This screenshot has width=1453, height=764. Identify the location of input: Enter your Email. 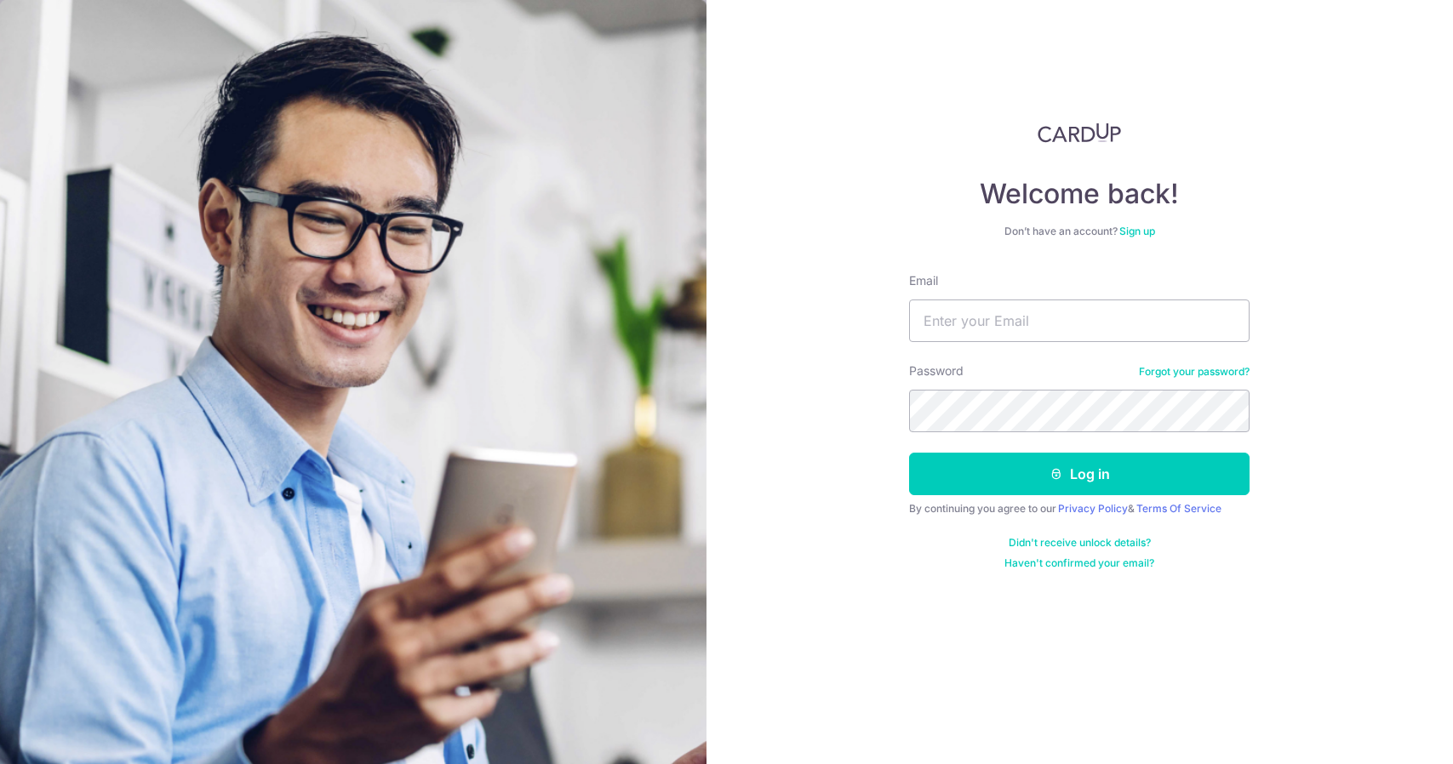
(1079, 321).